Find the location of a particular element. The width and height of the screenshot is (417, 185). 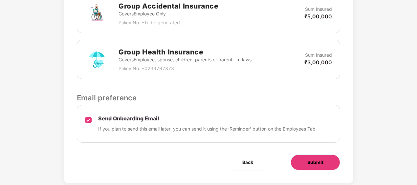

p: ₹5,00,000 is located at coordinates (318, 16).